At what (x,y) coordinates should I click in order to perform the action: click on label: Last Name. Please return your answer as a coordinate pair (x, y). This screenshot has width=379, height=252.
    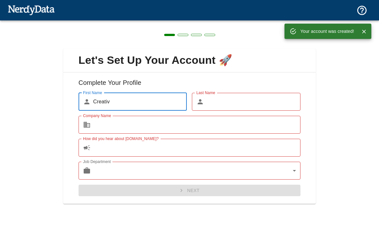
    Looking at the image, I should click on (205, 93).